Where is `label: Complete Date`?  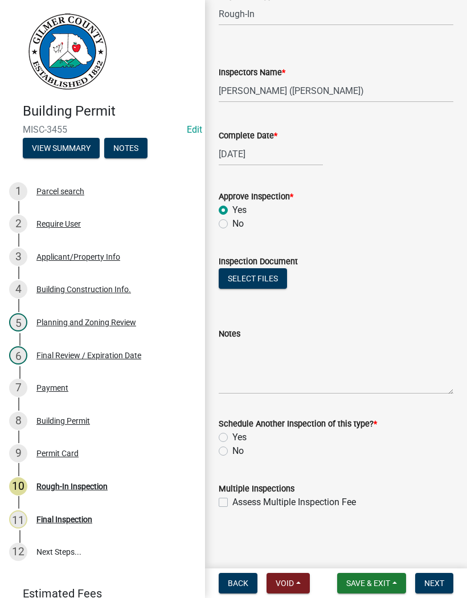 label: Complete Date is located at coordinates (248, 136).